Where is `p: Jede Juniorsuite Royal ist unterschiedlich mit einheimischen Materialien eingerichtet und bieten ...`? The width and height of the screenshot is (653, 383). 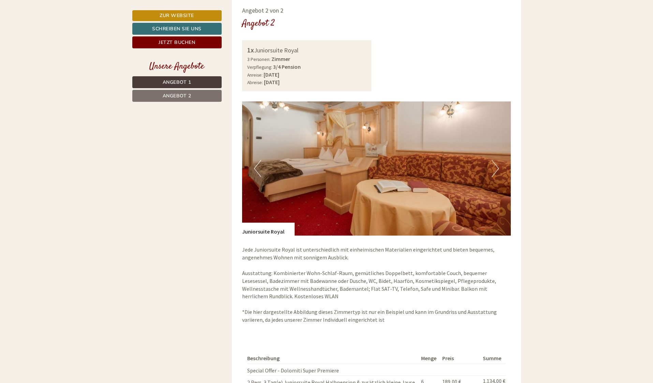 p: Jede Juniorsuite Royal ist unterschiedlich mit einheimischen Materialien eingerichtet und bieten ... is located at coordinates (376, 285).